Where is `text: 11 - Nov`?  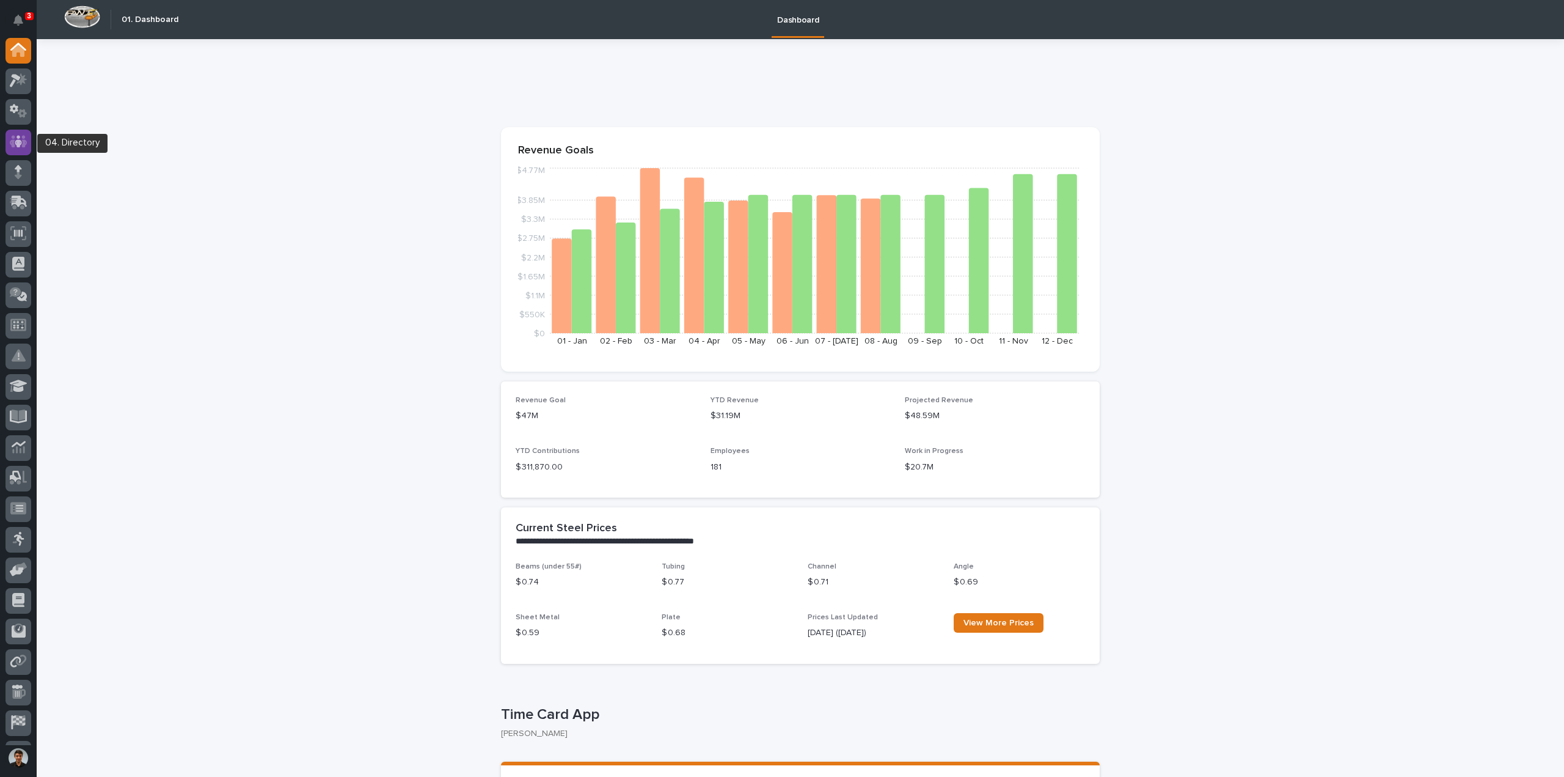 text: 11 - Nov is located at coordinates (1014, 341).